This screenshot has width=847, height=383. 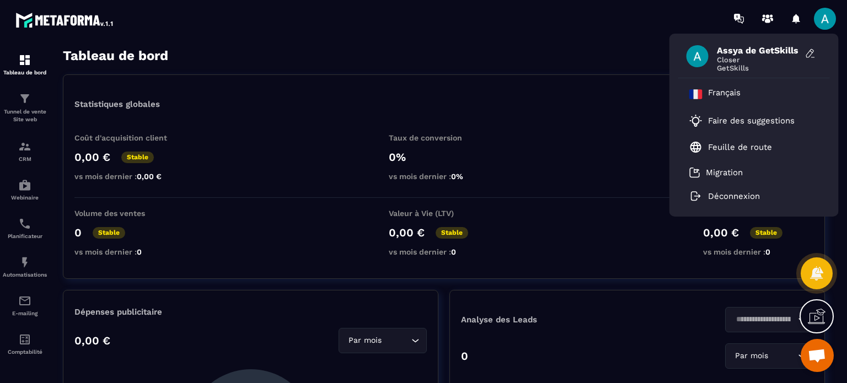 I want to click on p: 0%, so click(x=444, y=157).